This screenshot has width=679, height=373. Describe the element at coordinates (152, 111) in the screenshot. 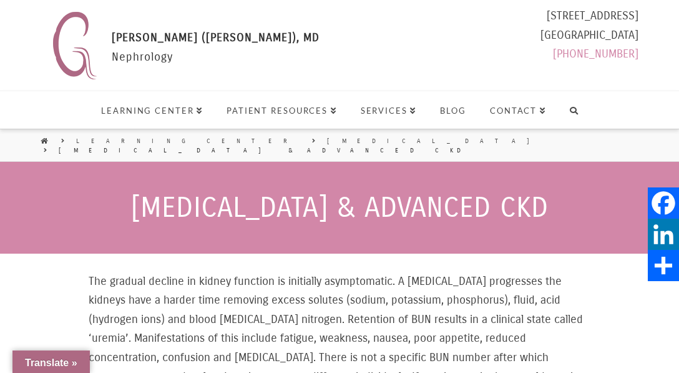

I see `span: Learning Center` at that location.